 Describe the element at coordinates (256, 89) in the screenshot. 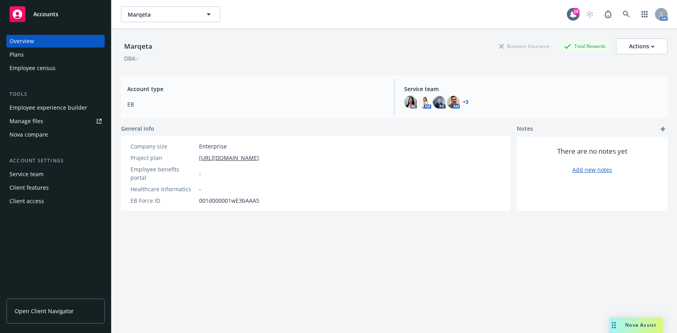

I see `span: Account type` at that location.